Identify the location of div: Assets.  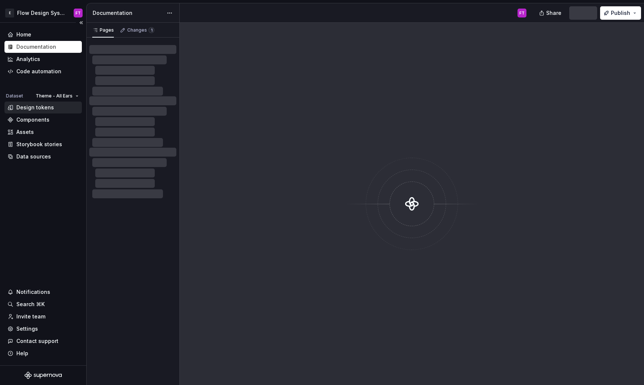
(25, 132).